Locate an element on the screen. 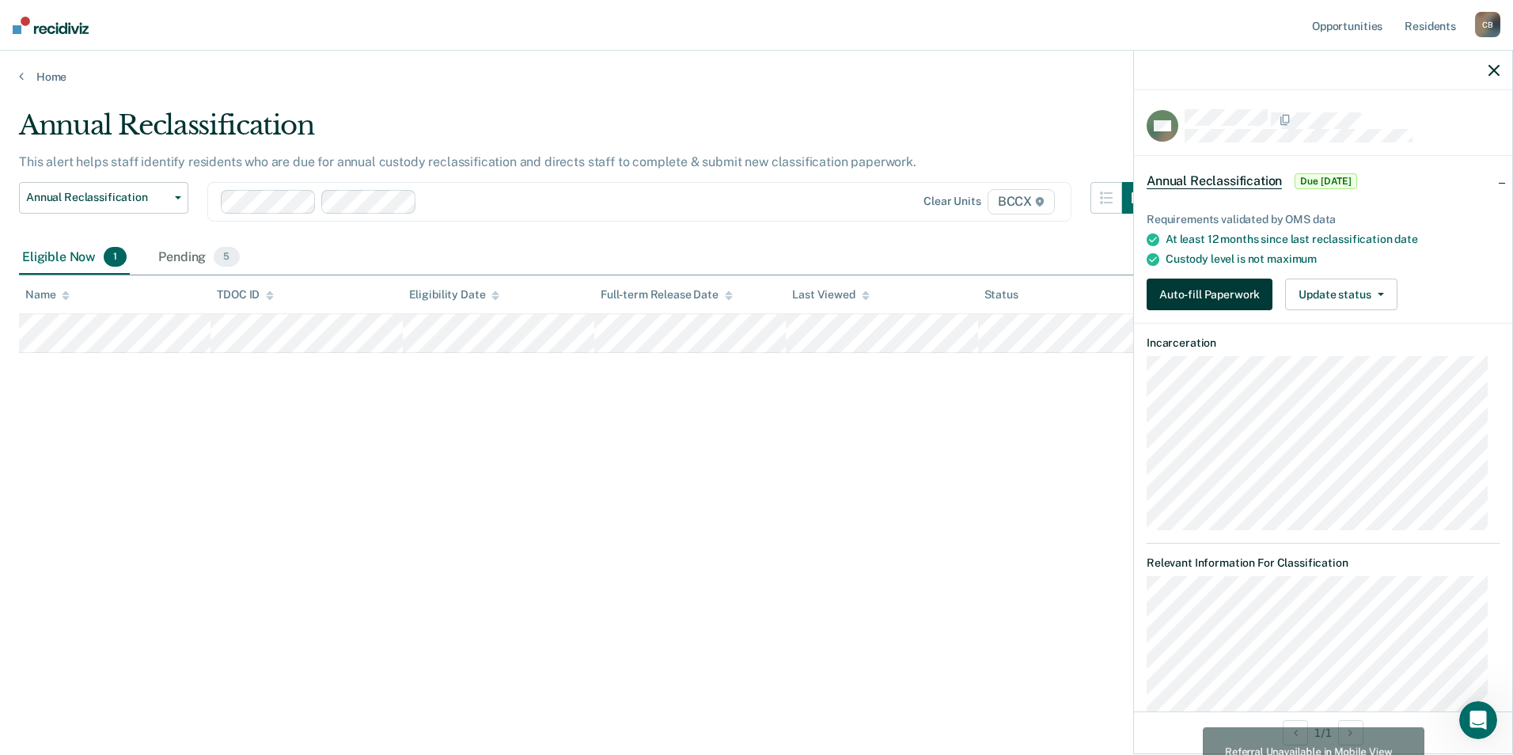 The width and height of the screenshot is (1513, 755). span: 1 is located at coordinates (115, 257).